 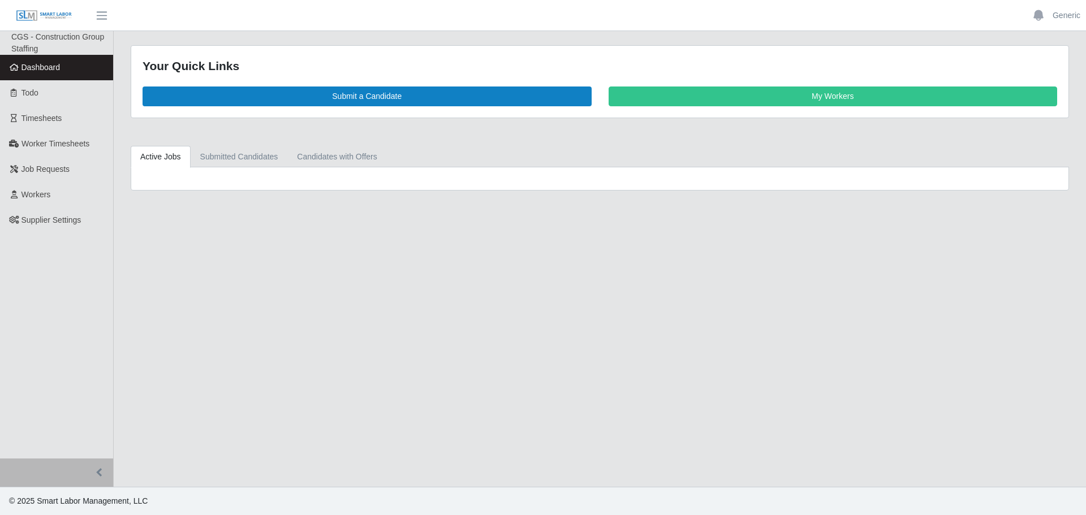 I want to click on span: Dashboard, so click(x=41, y=67).